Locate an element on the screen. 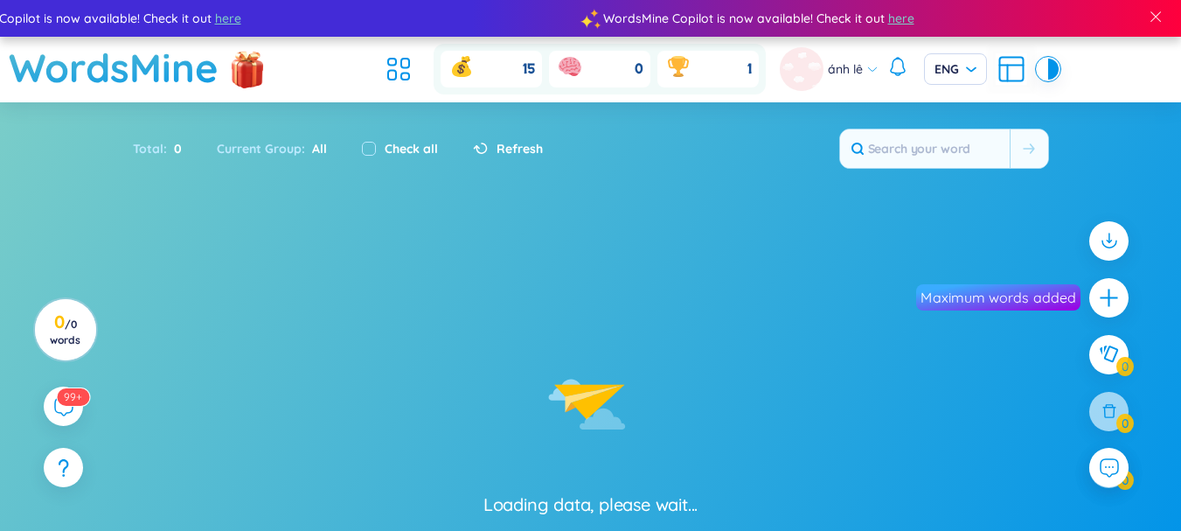  div: Total : is located at coordinates (166, 149).